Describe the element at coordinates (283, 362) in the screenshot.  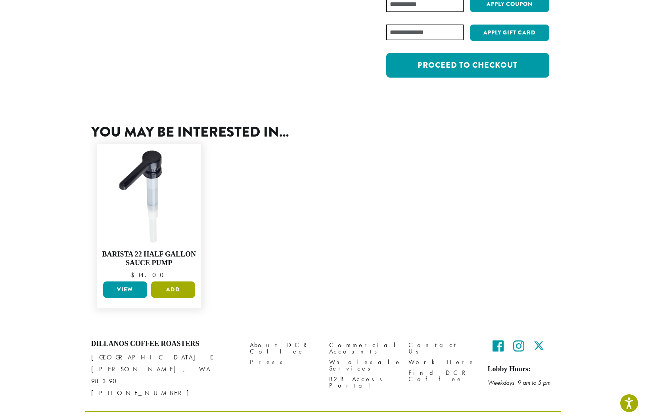
I see `a: Press` at that location.